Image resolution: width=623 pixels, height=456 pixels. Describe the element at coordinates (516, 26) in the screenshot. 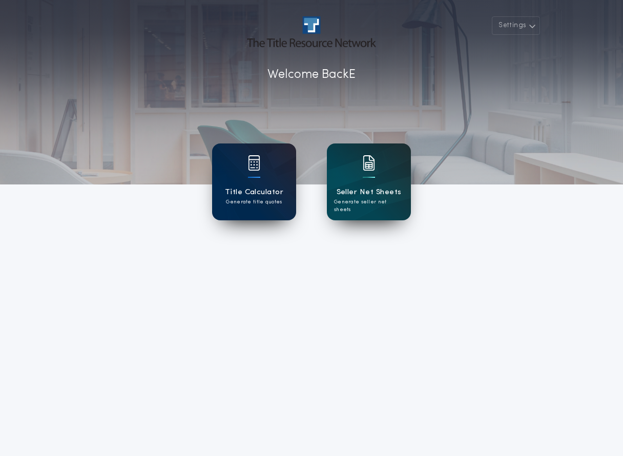

I see `button: Settings` at that location.